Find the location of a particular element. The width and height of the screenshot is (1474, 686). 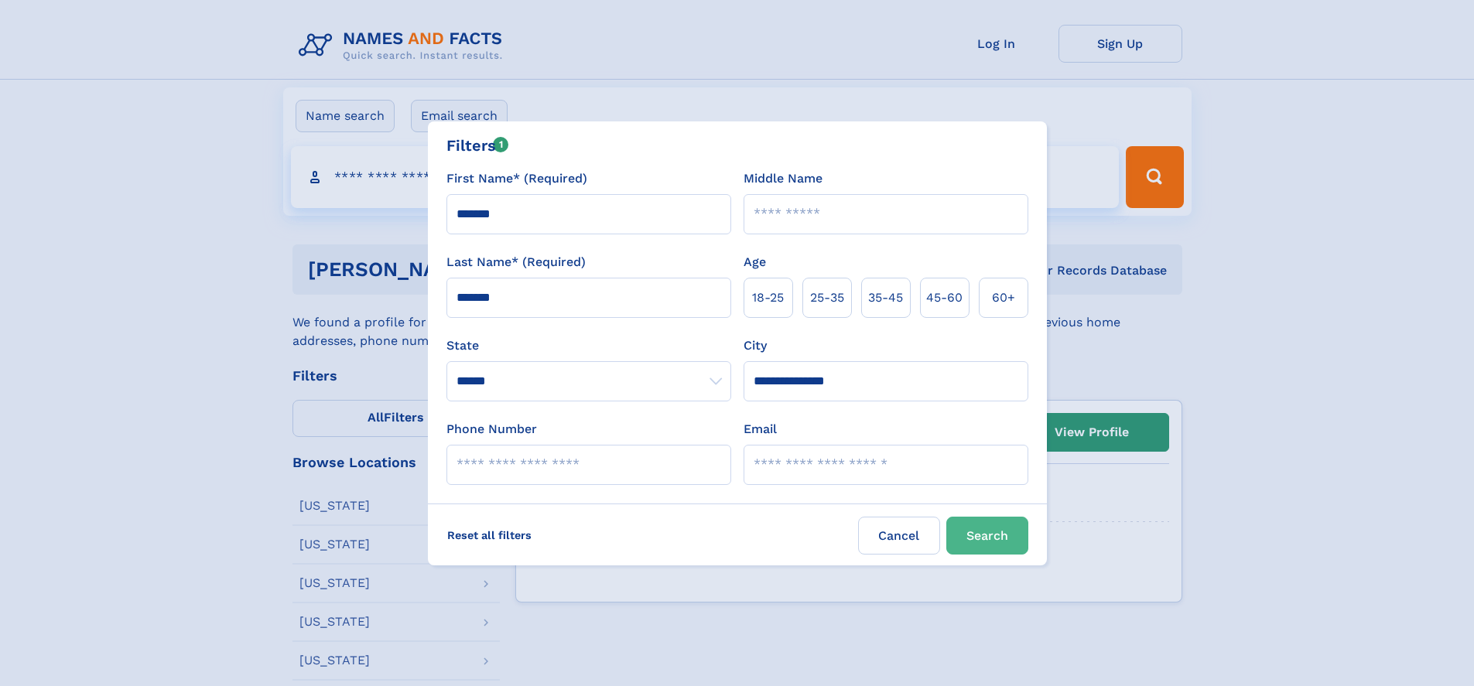

span: 45‑60 is located at coordinates (944, 298).